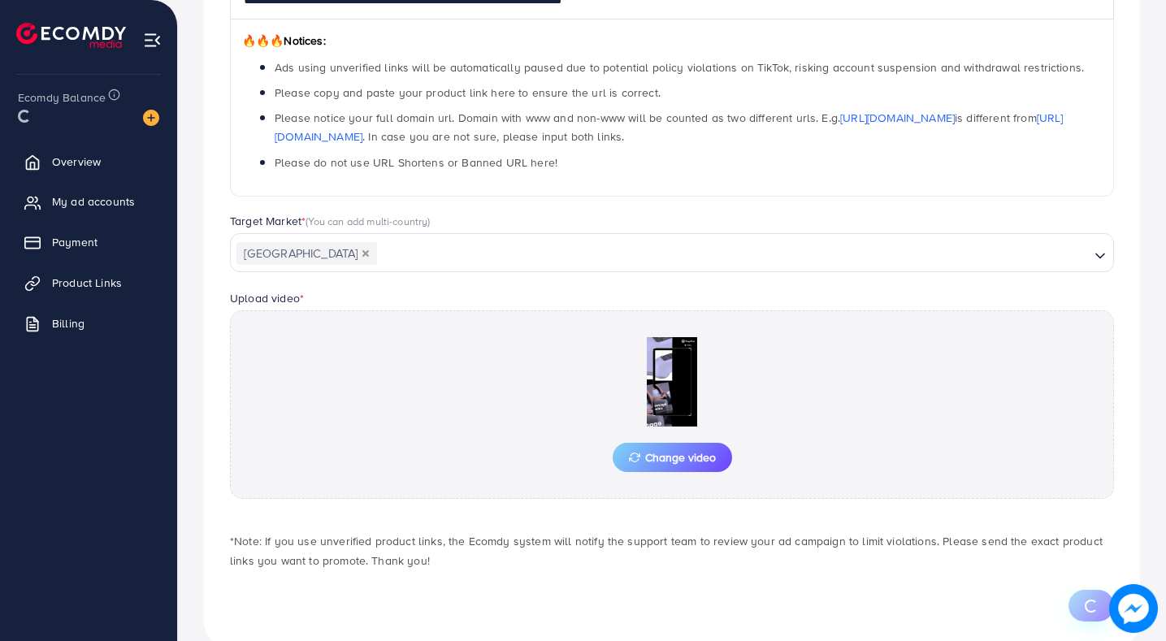  Describe the element at coordinates (367, 221) in the screenshot. I see `span: (You can add multi-country)` at that location.